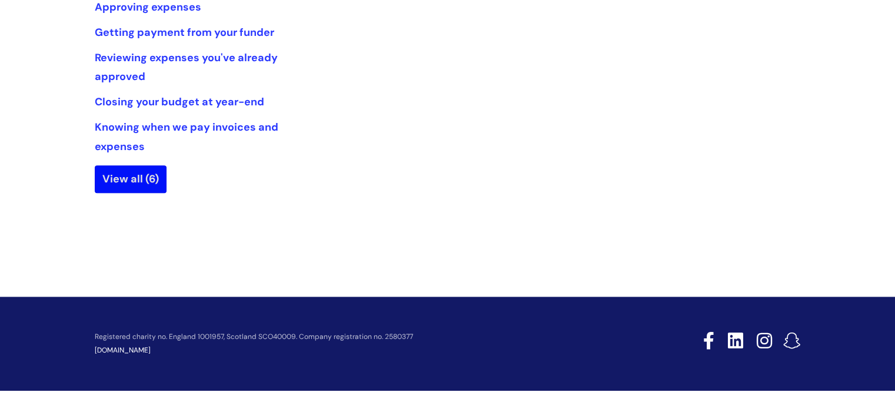 This screenshot has width=895, height=409. Describe the element at coordinates (179, 102) in the screenshot. I see `a: Closing your budget at year-end` at that location.